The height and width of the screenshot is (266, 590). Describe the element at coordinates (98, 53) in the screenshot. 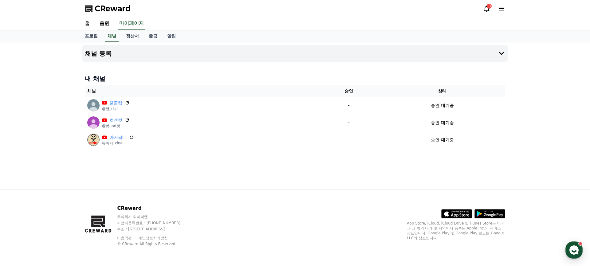

I see `h4: 채널 등록` at that location.